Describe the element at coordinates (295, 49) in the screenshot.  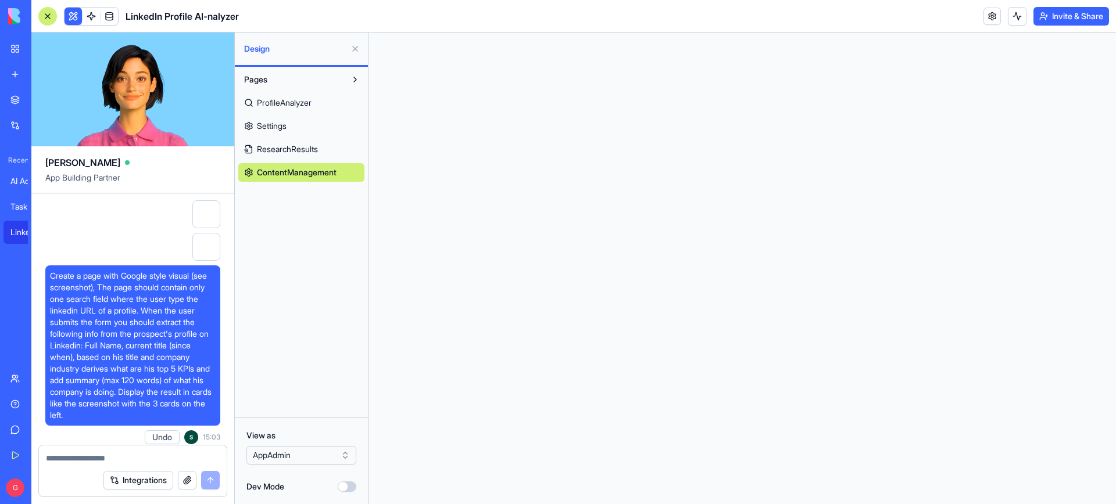
I see `span: Design` at that location.